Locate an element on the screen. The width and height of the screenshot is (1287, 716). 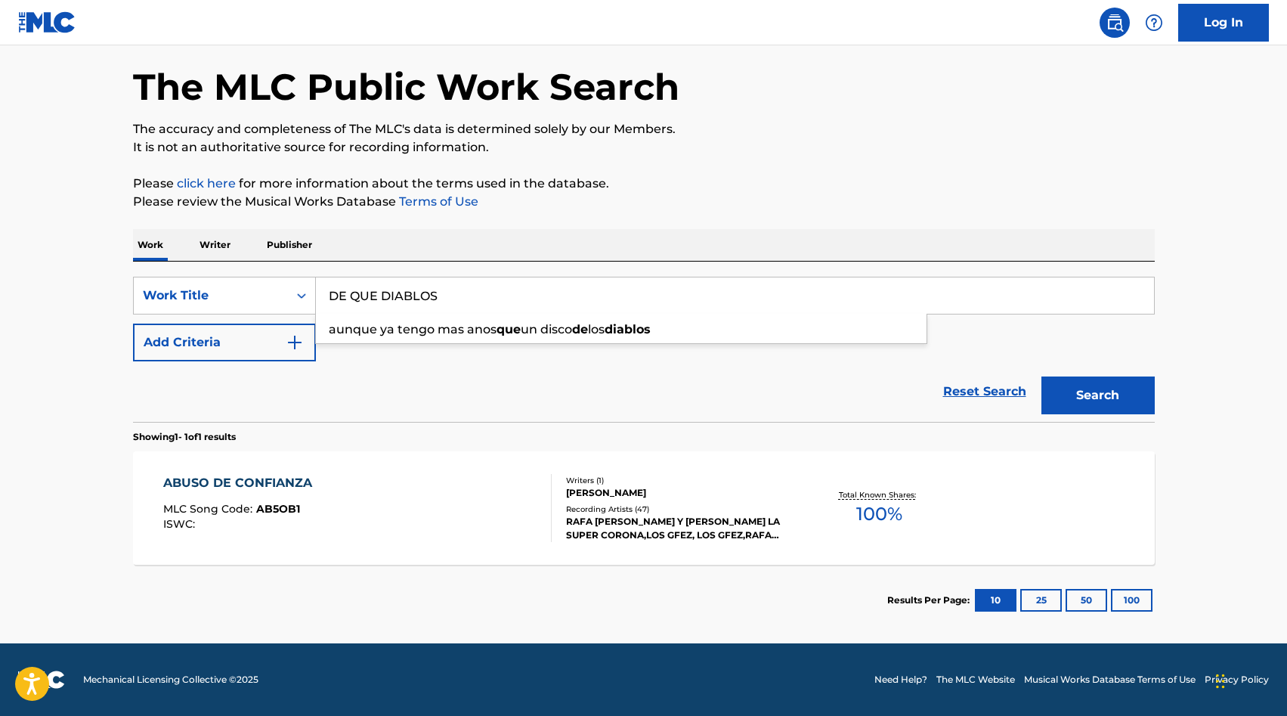
p: Total Known Shares: is located at coordinates (879, 494).